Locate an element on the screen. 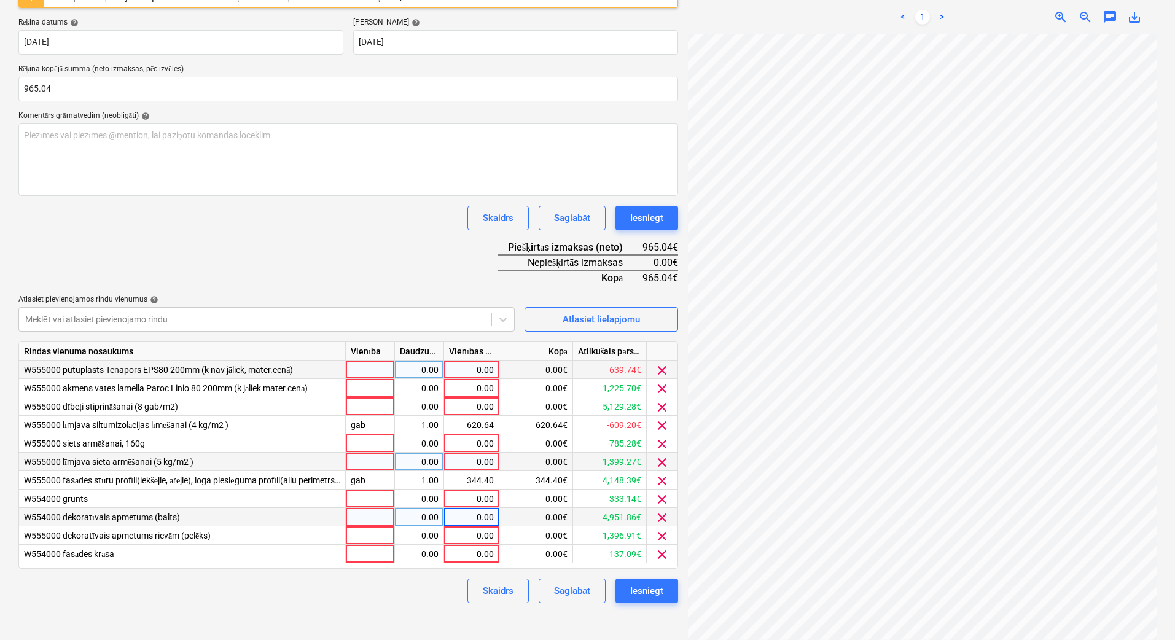 The width and height of the screenshot is (1175, 640). div: 1,396.91€ is located at coordinates (610, 536).